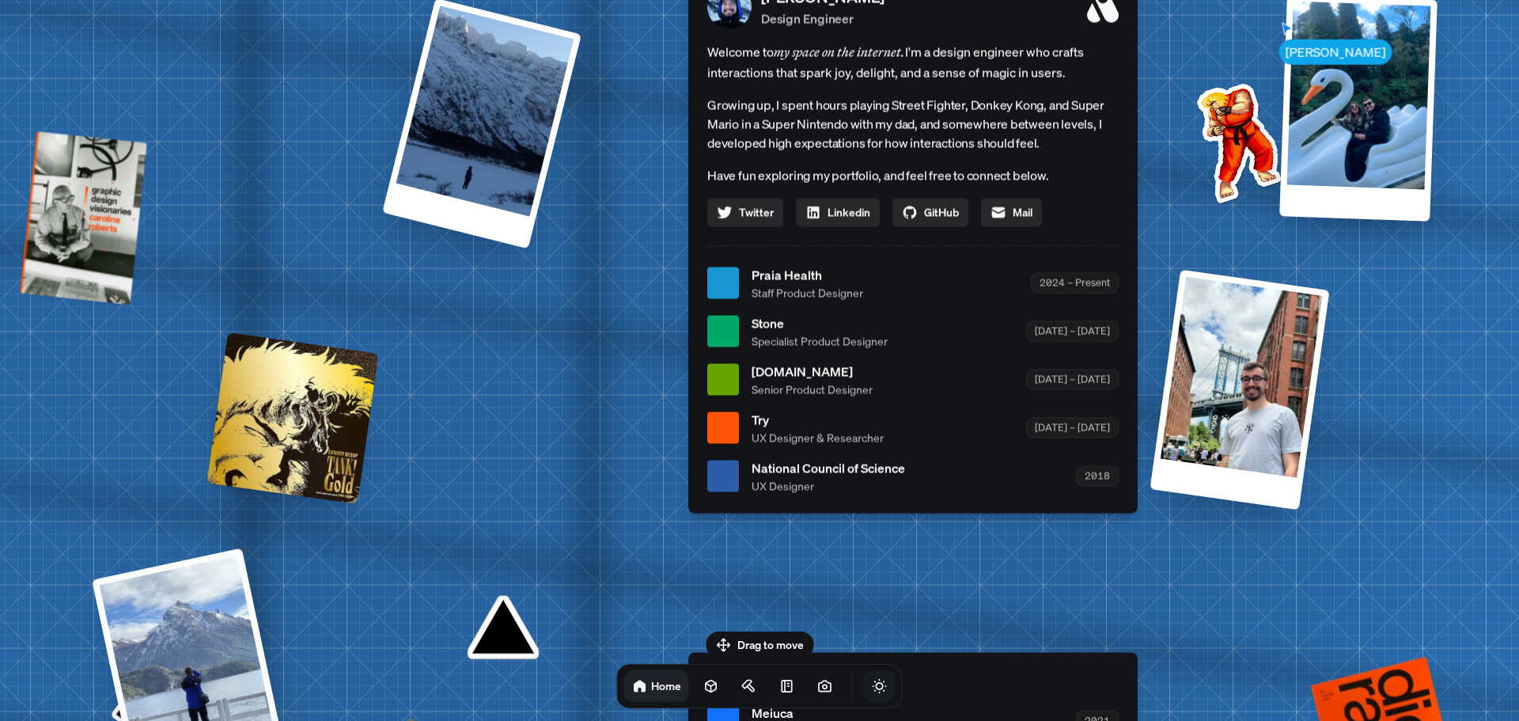 This screenshot has height=721, width=1519. Describe the element at coordinates (807, 274) in the screenshot. I see `span: Praia Health` at that location.